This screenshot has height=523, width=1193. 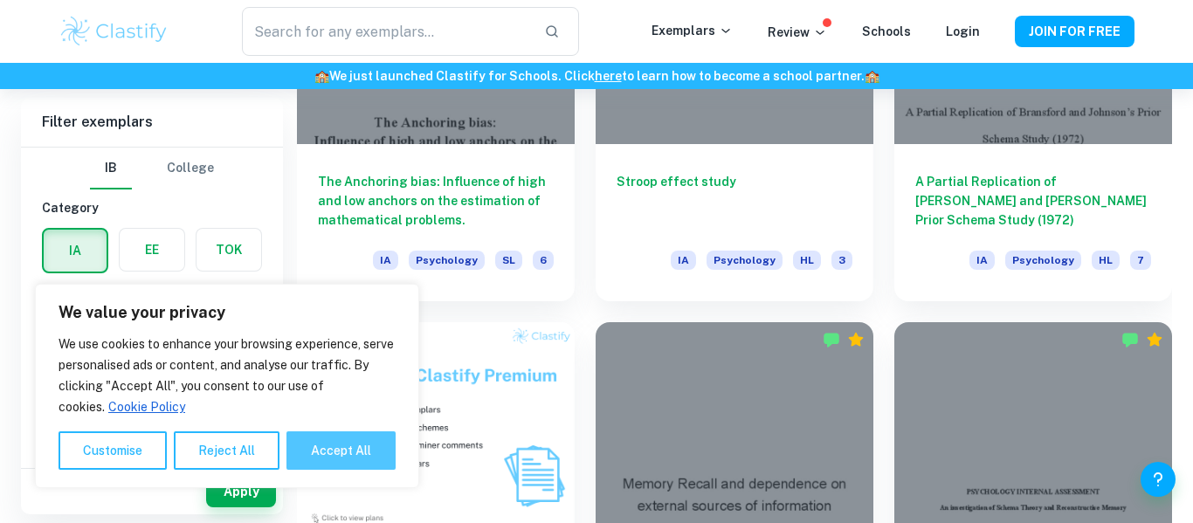 I want to click on div: Filter type choice, so click(x=152, y=169).